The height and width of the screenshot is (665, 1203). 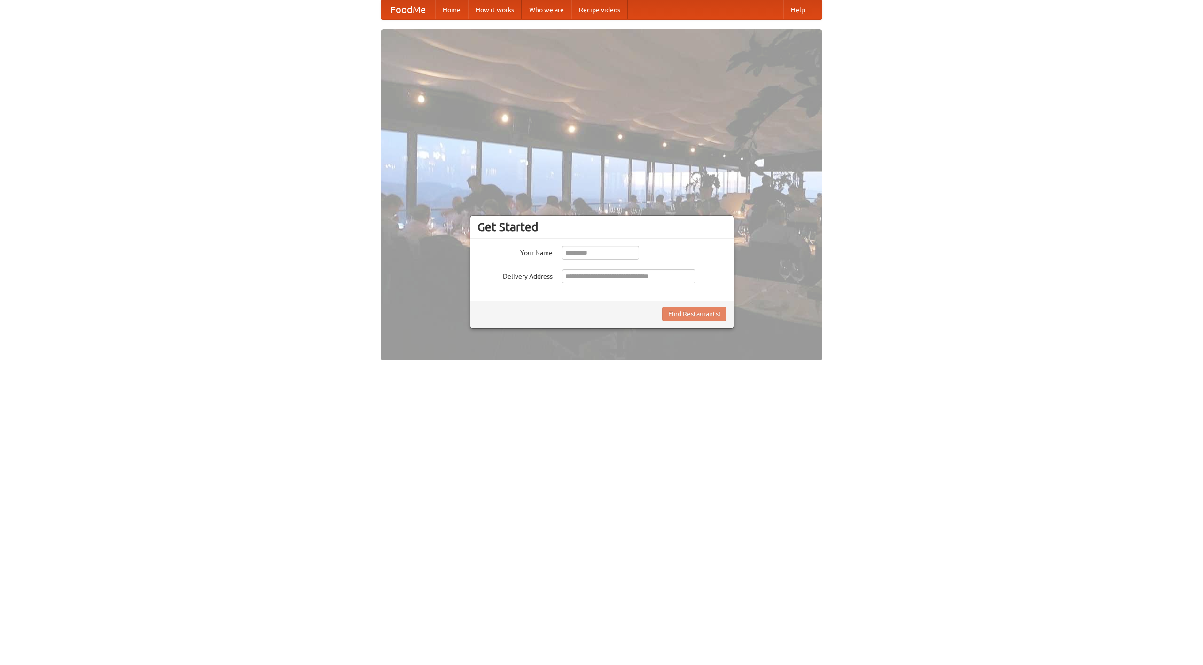 I want to click on a: Help, so click(x=798, y=10).